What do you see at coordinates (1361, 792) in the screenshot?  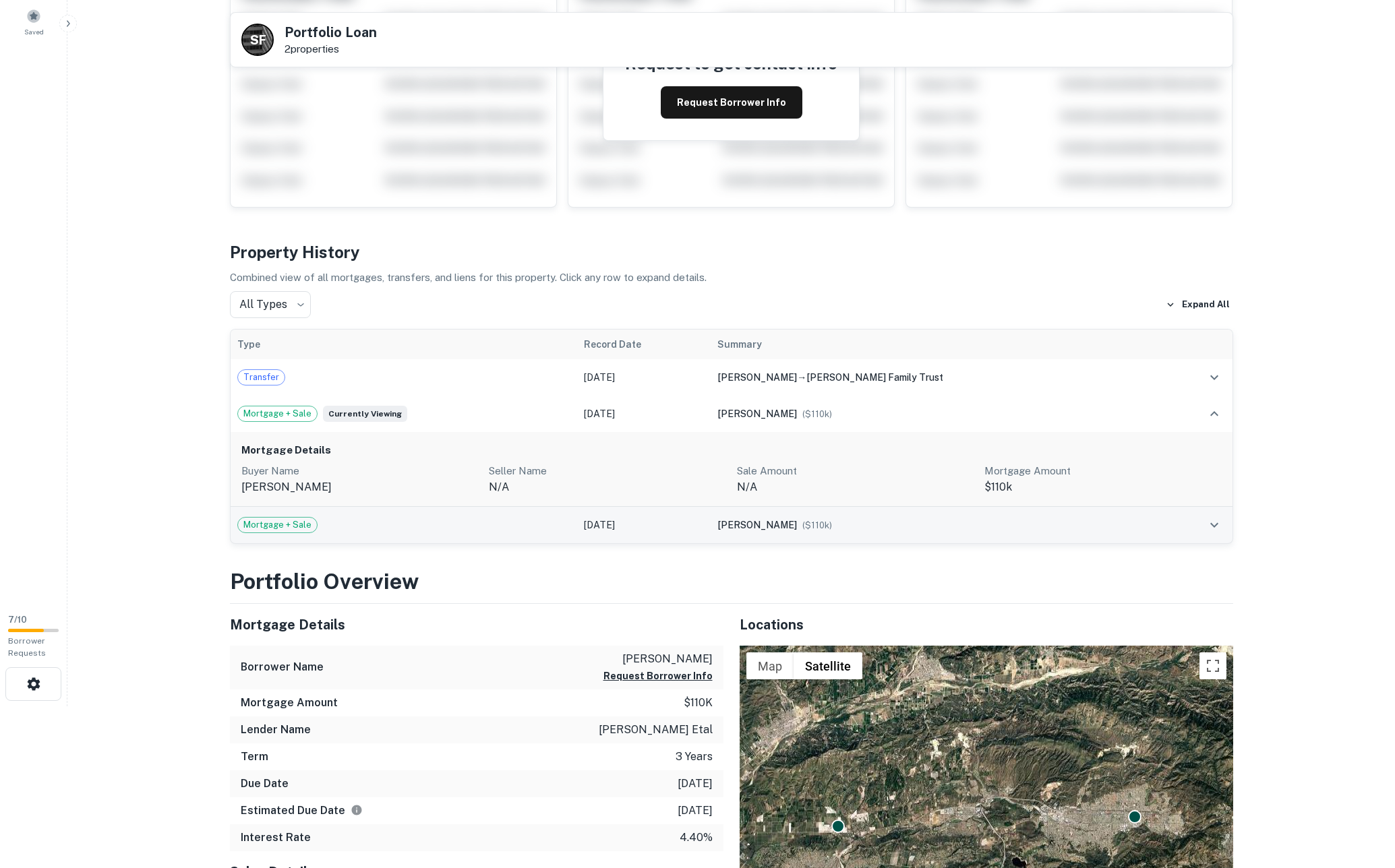 I see `div: Chat Widget` at bounding box center [1361, 792].